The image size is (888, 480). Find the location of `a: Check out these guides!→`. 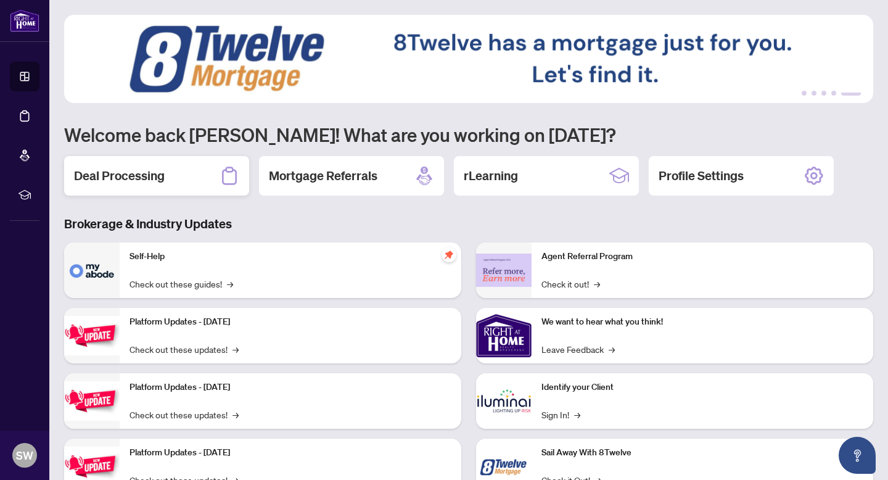

a: Check out these guides!→ is located at coordinates (181, 284).